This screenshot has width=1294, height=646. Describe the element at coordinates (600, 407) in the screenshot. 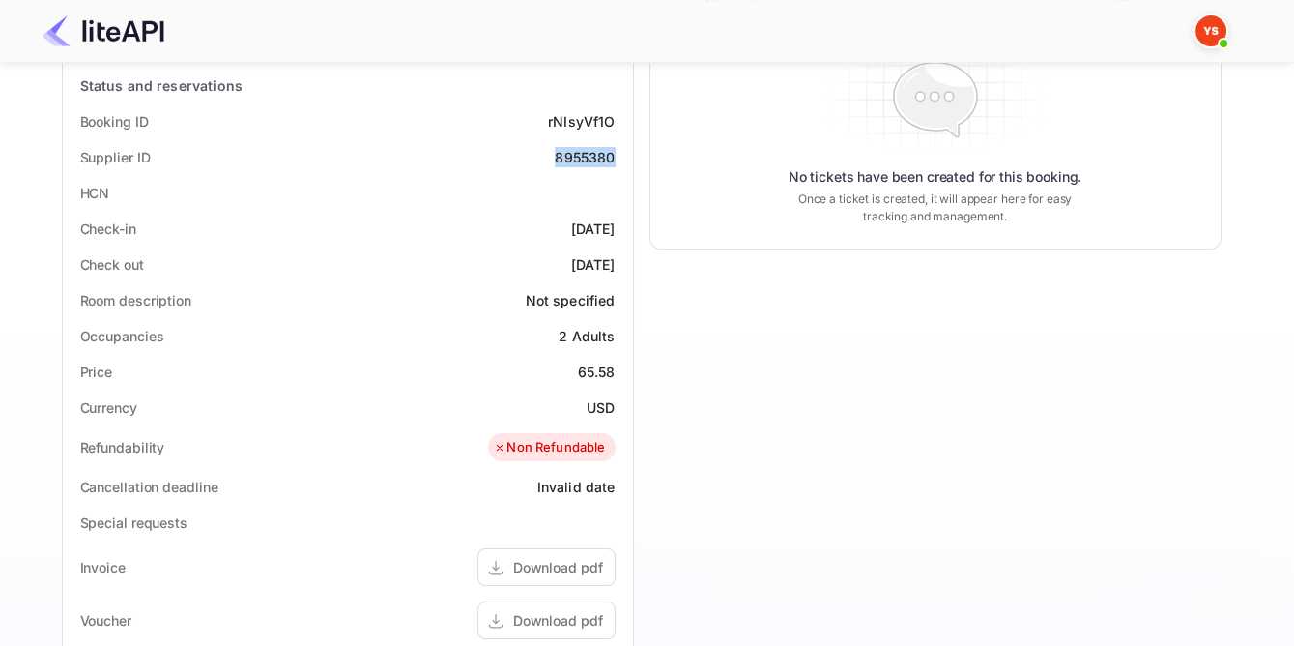

I see `div: USD` at that location.